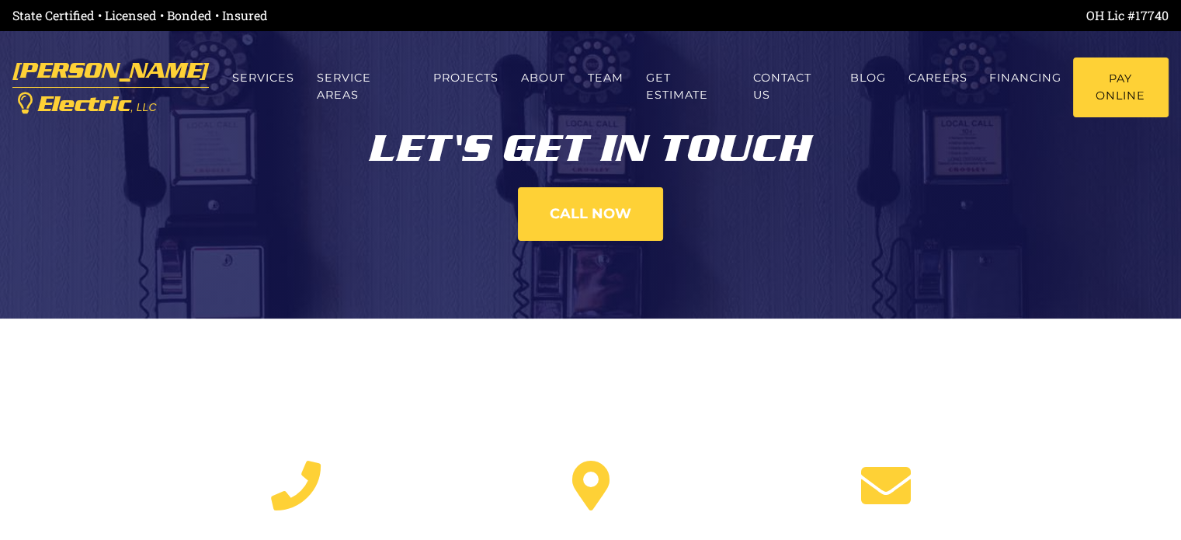 Image resolution: width=1181 pixels, height=540 pixels. What do you see at coordinates (364, 86) in the screenshot?
I see `a: Service Areas` at bounding box center [364, 86].